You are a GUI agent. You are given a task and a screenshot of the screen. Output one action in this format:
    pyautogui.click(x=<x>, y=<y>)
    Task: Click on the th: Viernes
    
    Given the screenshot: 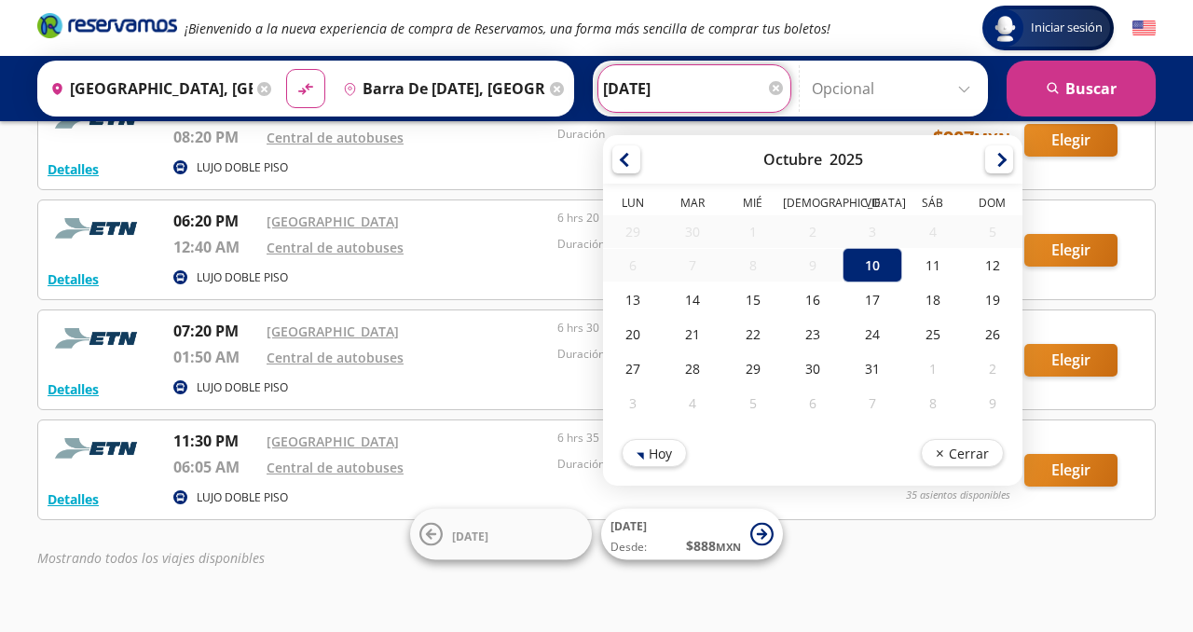 What is the action you would take?
    pyautogui.click(x=873, y=205)
    